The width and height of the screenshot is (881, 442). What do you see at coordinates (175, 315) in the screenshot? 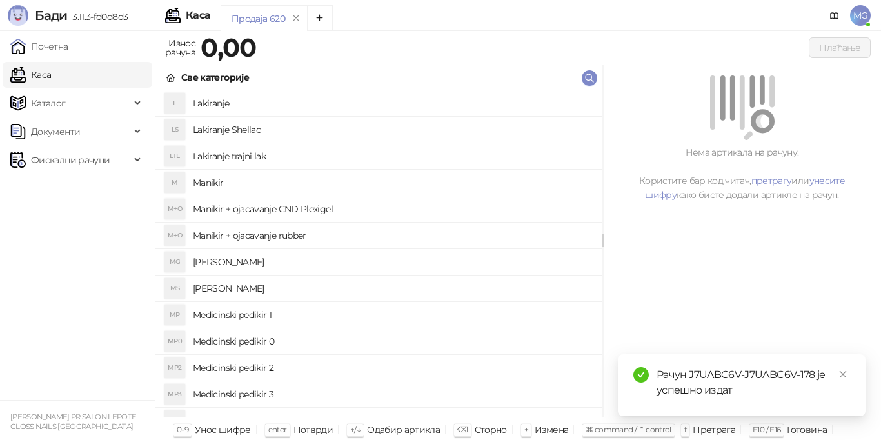
I see `div: MP` at bounding box center [175, 315].